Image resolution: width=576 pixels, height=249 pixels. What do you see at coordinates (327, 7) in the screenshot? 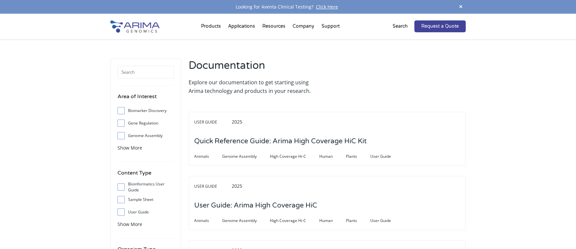
I see `a: Click Here` at bounding box center [327, 7].